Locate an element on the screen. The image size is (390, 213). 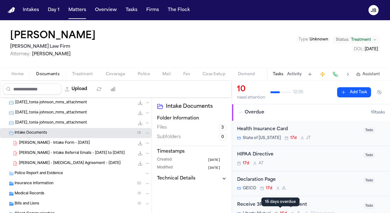
a: The Flock is located at coordinates (179, 10).